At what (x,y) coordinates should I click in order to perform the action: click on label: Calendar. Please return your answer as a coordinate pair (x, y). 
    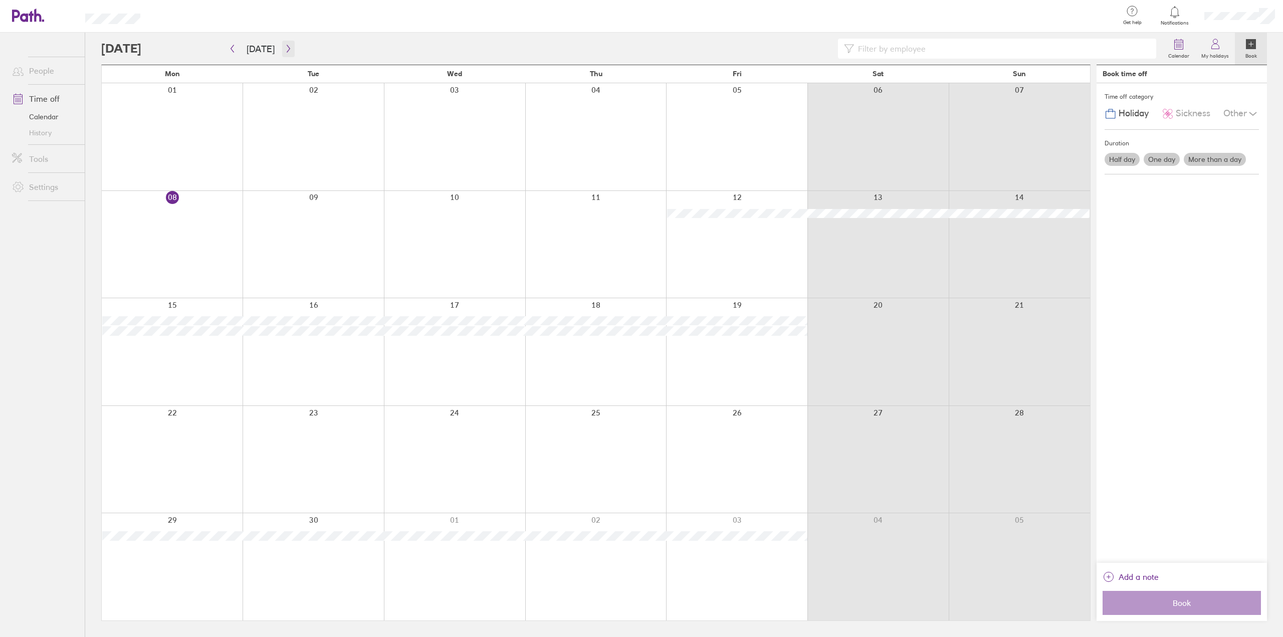
    Looking at the image, I should click on (1179, 55).